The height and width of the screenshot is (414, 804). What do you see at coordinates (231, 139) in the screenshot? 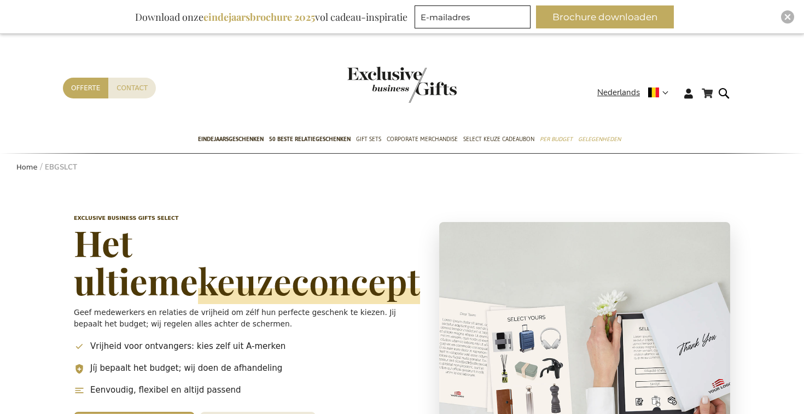
I see `span: Eindejaarsgeschenken` at bounding box center [231, 139].